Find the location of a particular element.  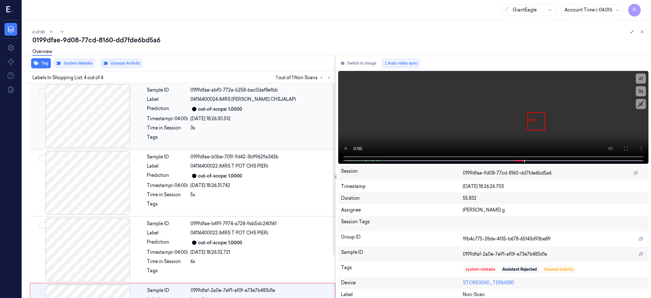

button: System Mistake is located at coordinates (74, 63).